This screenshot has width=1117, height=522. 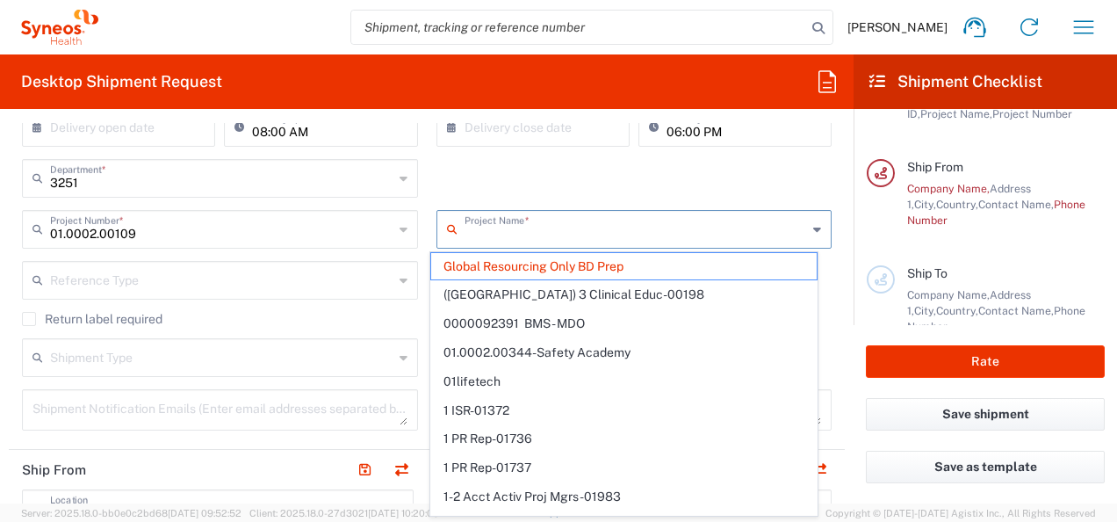 I want to click on span: Client: 2025.18.0-27d3021, so click(x=344, y=513).